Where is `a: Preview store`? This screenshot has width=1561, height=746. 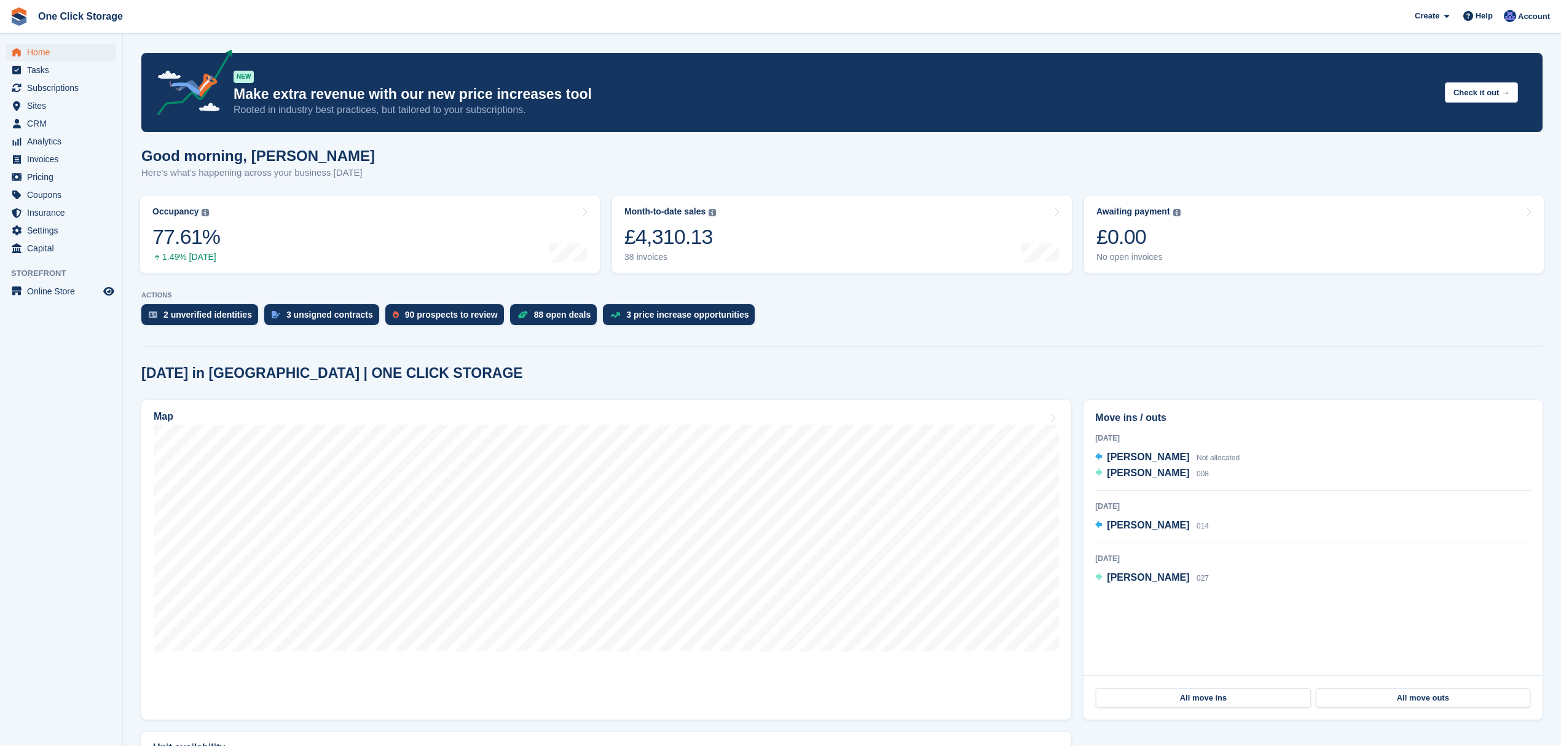
a: Preview store is located at coordinates (109, 291).